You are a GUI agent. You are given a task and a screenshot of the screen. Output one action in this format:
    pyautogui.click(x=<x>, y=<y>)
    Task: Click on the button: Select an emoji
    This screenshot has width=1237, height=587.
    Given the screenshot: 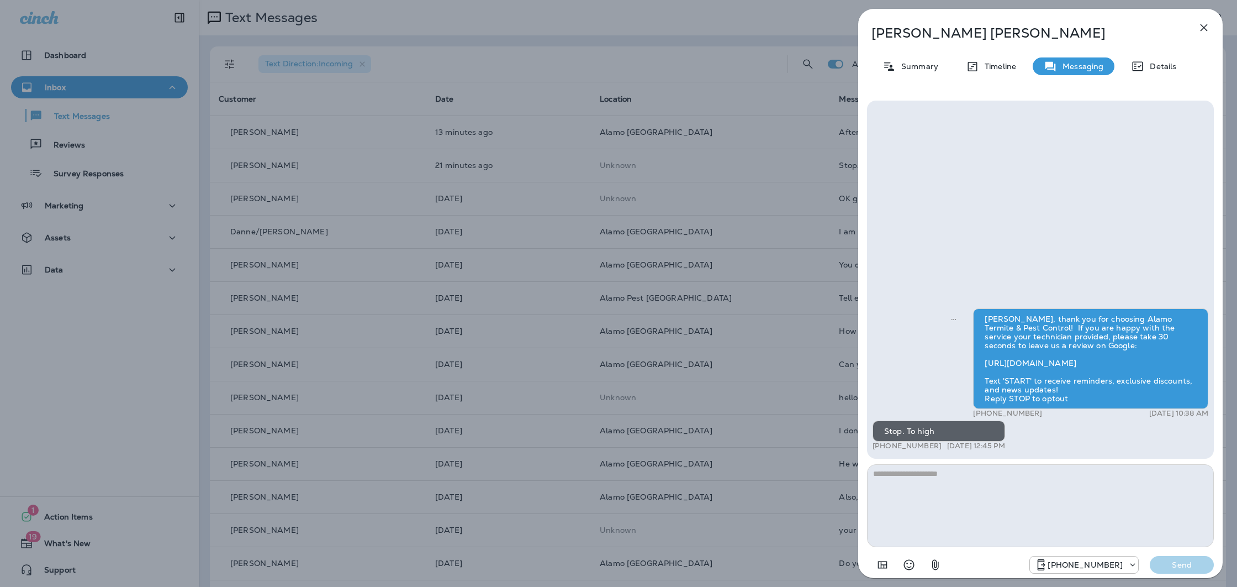 What is the action you would take?
    pyautogui.click(x=909, y=564)
    